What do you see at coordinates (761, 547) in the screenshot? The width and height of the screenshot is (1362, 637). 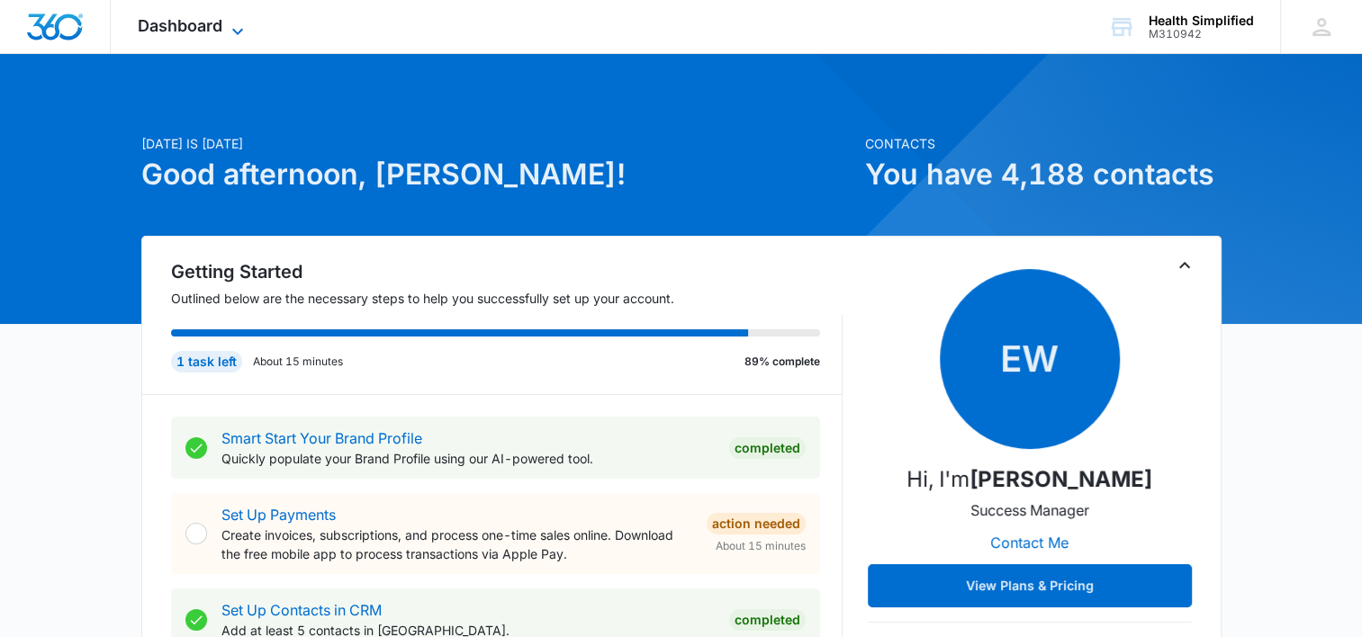 I see `span: About 15 minutes` at bounding box center [761, 547].